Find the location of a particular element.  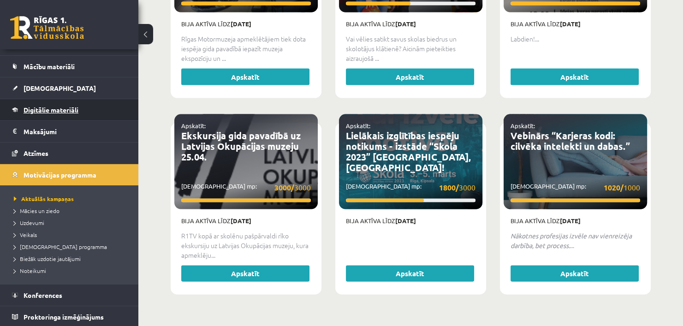

span: Konferences is located at coordinates (43, 295).